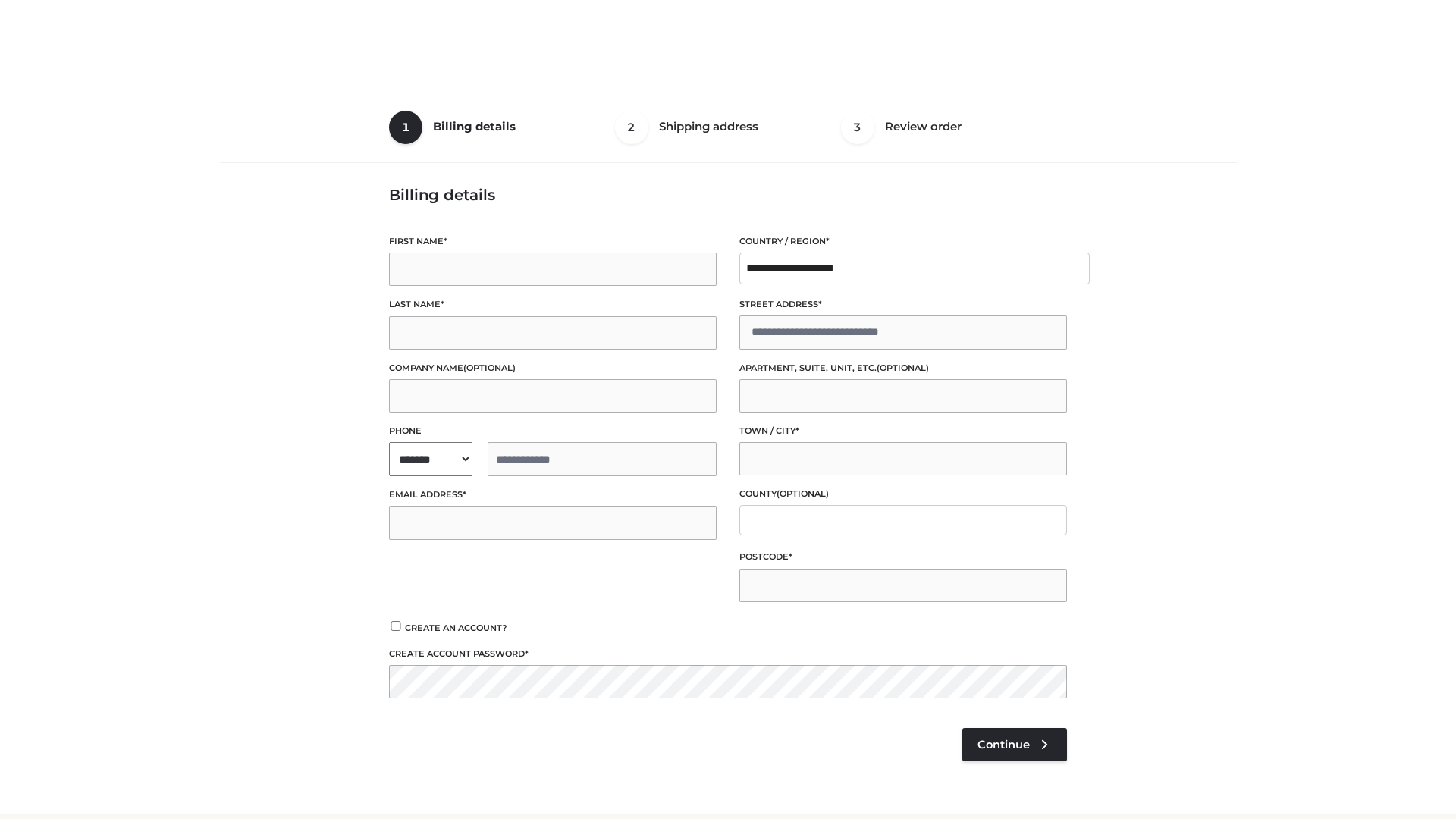 The image size is (1456, 819). Describe the element at coordinates (924, 126) in the screenshot. I see `span: Review order` at that location.